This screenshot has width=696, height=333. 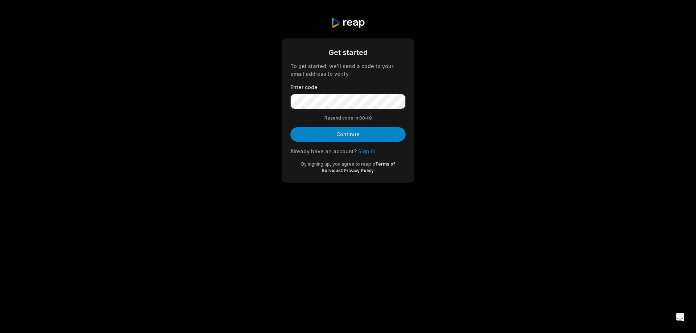 What do you see at coordinates (347, 23) in the screenshot?
I see `img: reap` at bounding box center [347, 23].